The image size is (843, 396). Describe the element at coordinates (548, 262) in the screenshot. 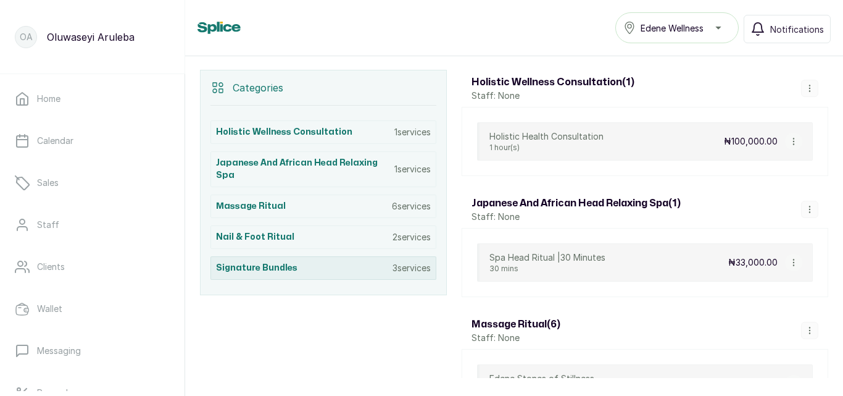

I see `div: Spa Head Ritual |30 Minutes30 mins` at that location.